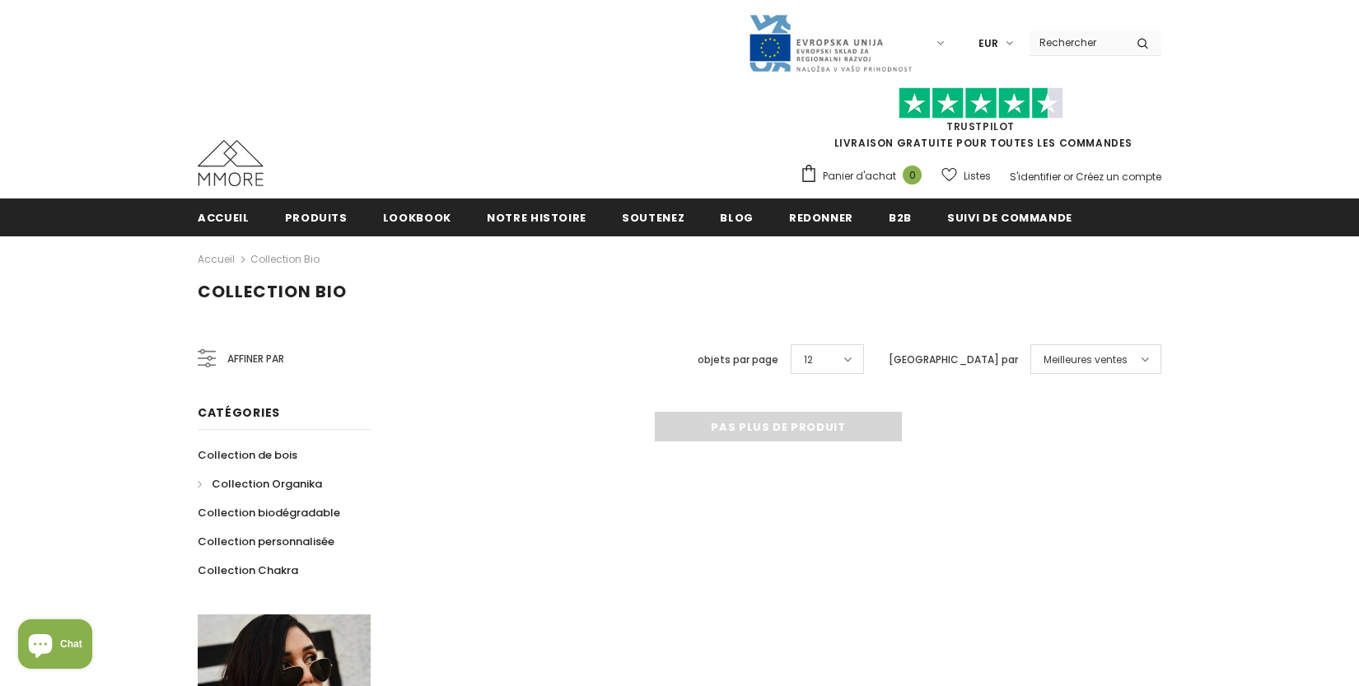 This screenshot has height=686, width=1359. Describe the element at coordinates (536, 217) in the screenshot. I see `a: Notre histoire` at that location.